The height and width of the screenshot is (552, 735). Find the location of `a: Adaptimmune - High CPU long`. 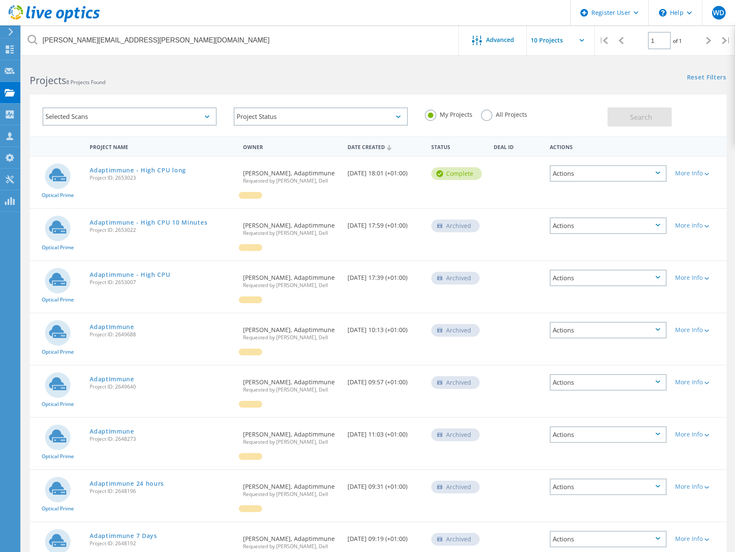

a: Adaptimmune - High CPU long is located at coordinates (138, 170).